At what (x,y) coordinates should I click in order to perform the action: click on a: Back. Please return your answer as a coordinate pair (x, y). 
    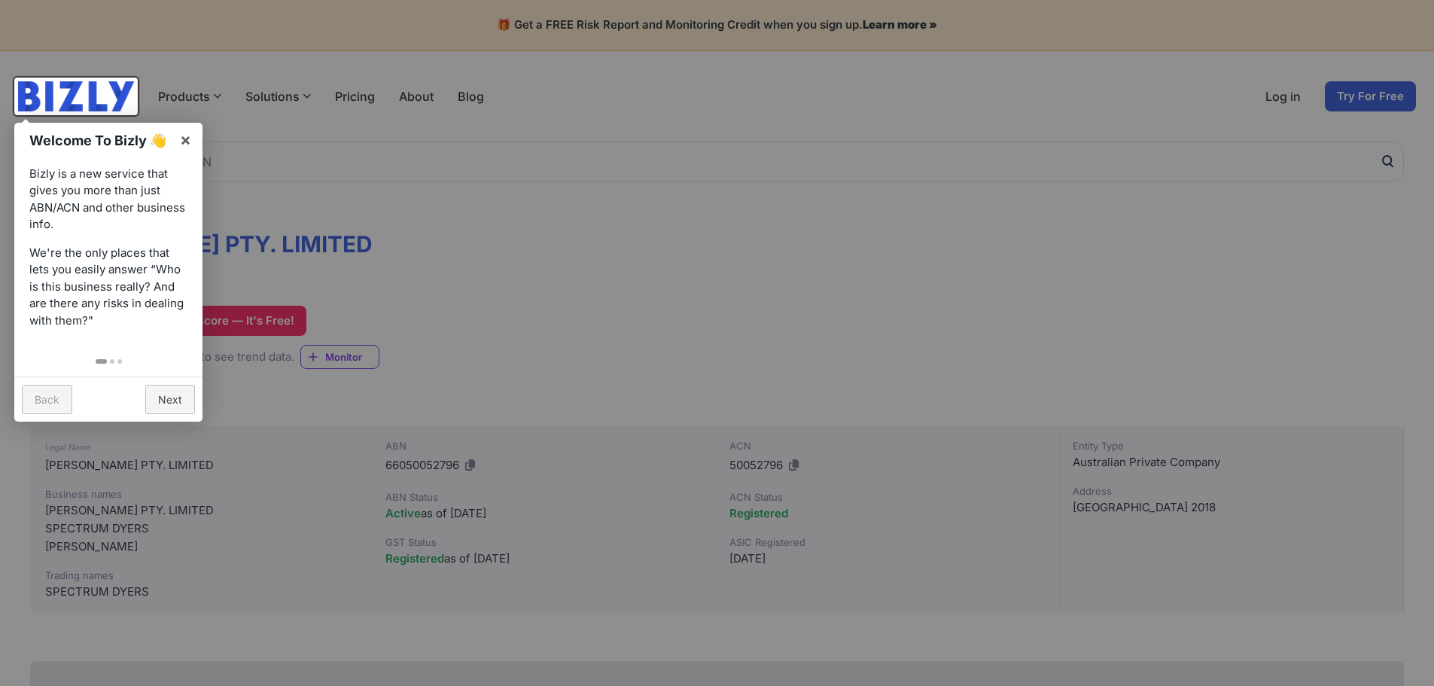
    Looking at the image, I should click on (47, 399).